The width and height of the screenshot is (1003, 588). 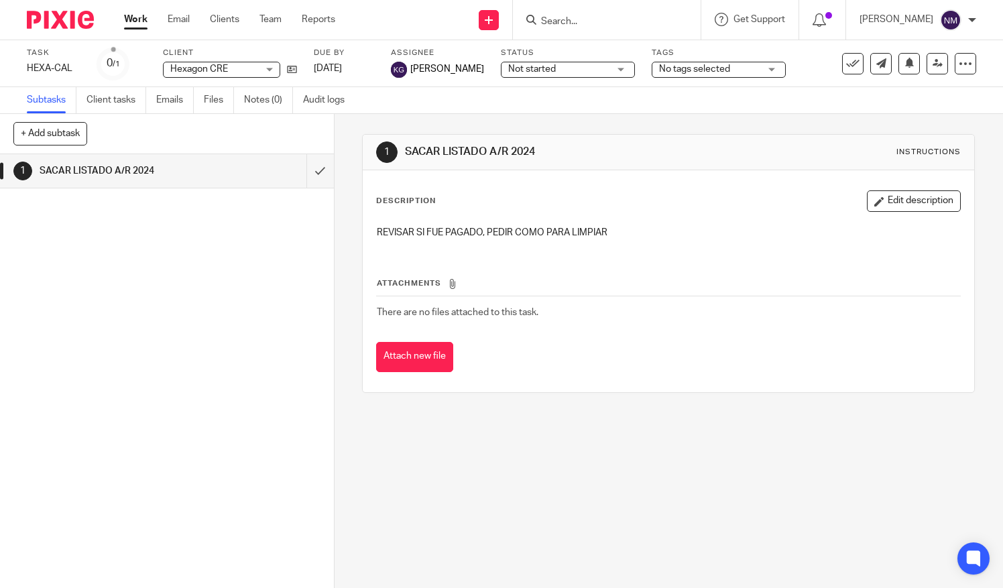 I want to click on span: Not started, so click(x=532, y=69).